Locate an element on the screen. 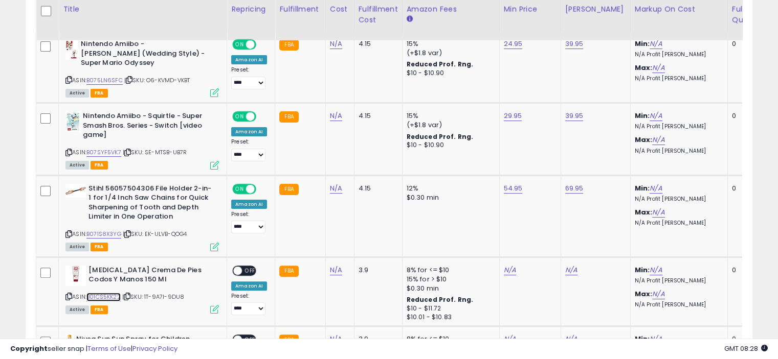  a: 69.95 is located at coordinates (574, 189).